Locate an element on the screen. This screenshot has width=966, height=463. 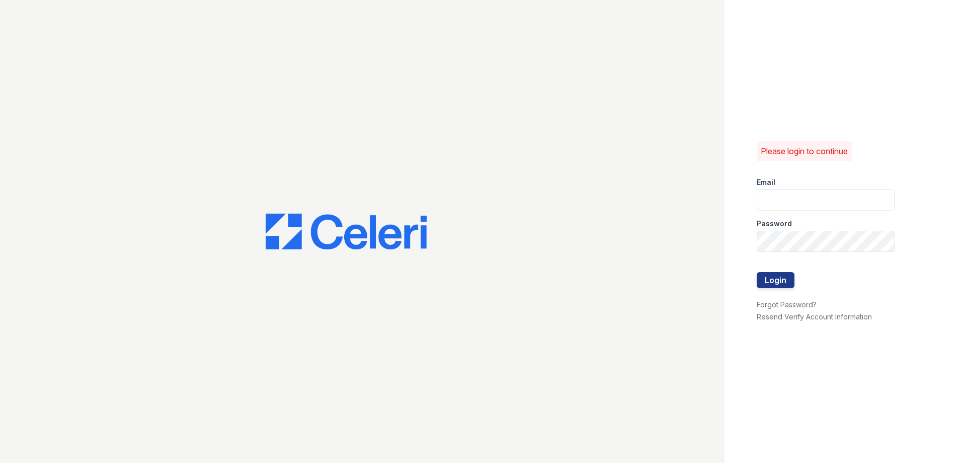
button: Login is located at coordinates (776, 280).